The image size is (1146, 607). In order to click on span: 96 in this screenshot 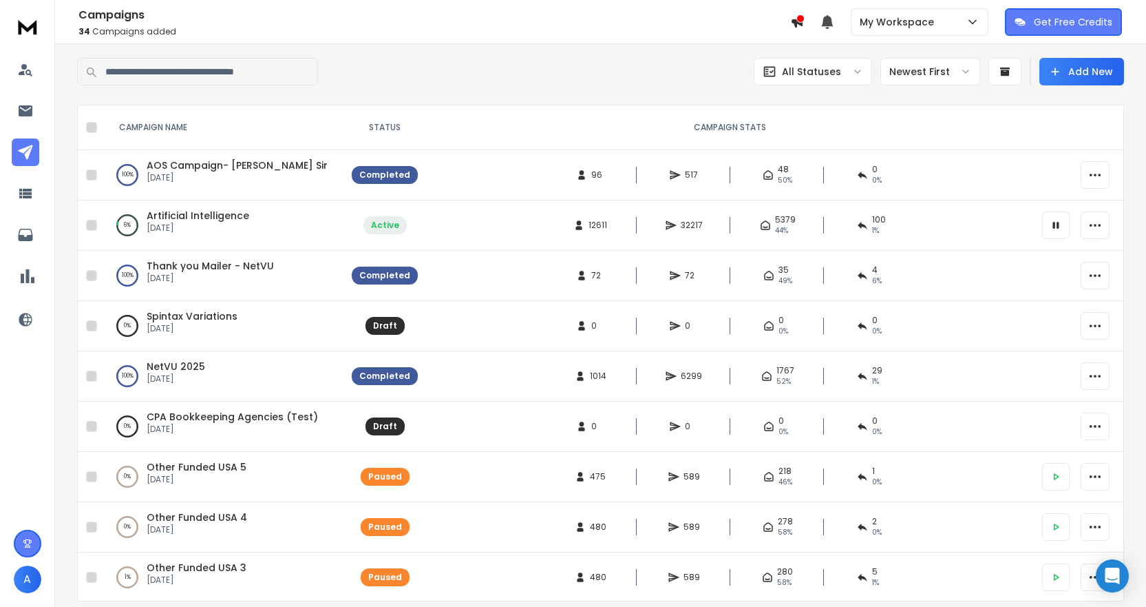, I will do `click(598, 175)`.